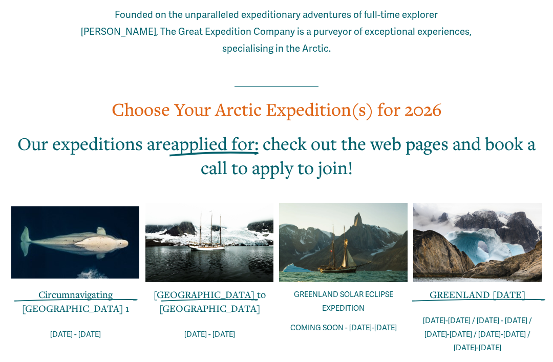 The image size is (553, 362). What do you see at coordinates (277, 156) in the screenshot?
I see `h2: Our expeditions are : check out the web pages and book a call to apply to join!` at bounding box center [277, 156].